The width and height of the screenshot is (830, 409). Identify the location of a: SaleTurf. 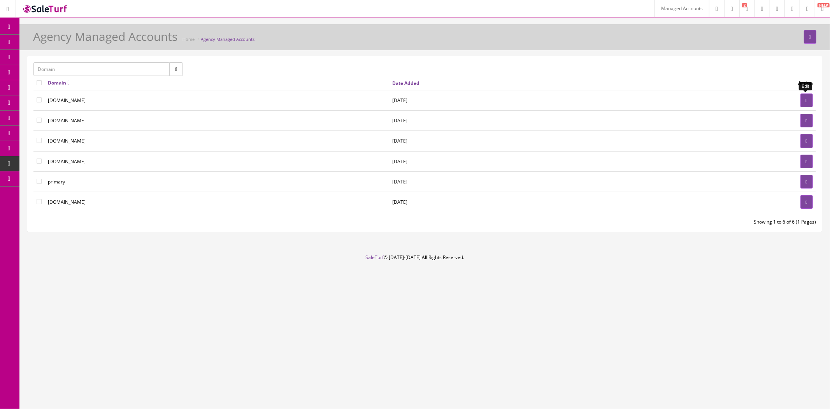
(375, 257).